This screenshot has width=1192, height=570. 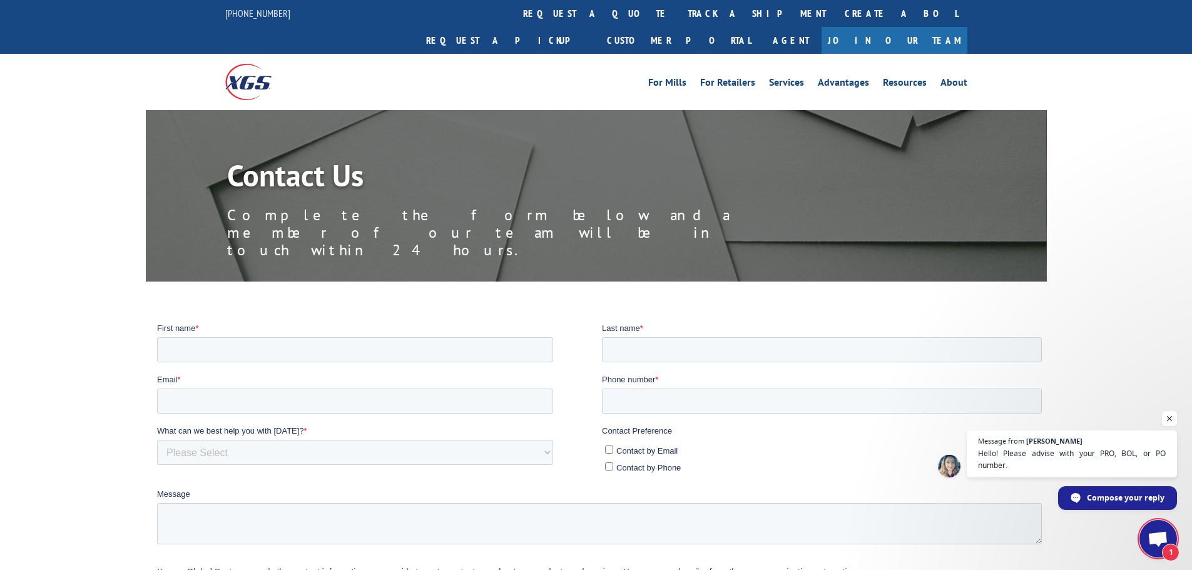 I want to click on a: Request a pickup, so click(x=507, y=40).